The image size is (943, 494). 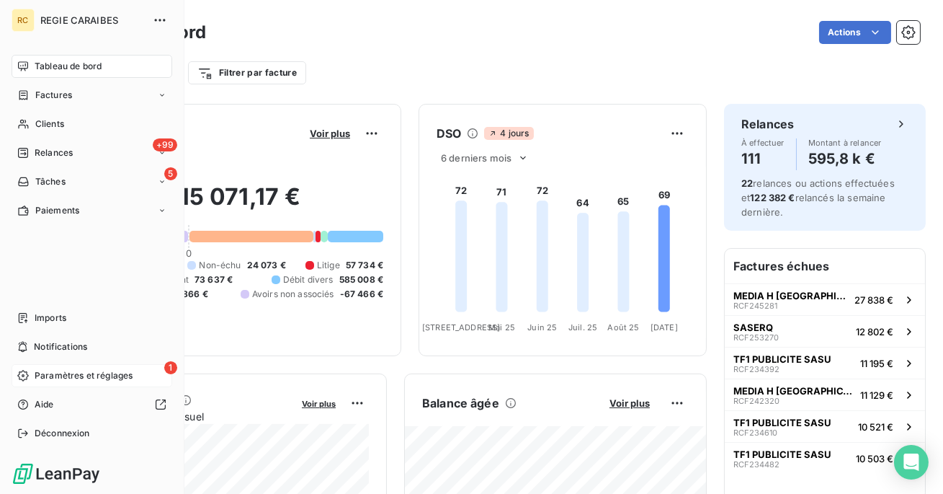 What do you see at coordinates (361, 280) in the screenshot?
I see `span: 585 008 €` at bounding box center [361, 280].